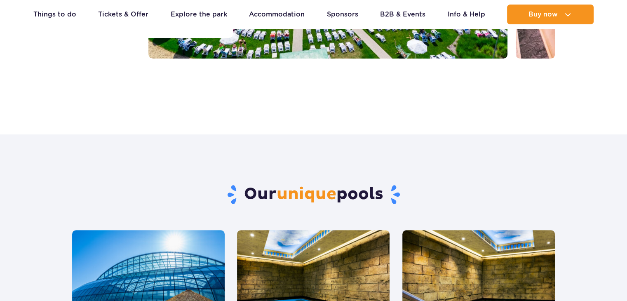  I want to click on h2: Our pools, so click(313, 194).